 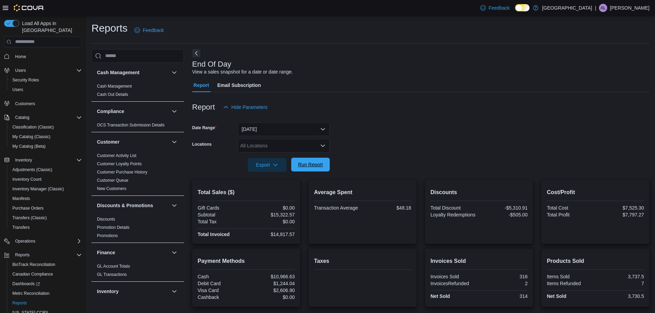 I want to click on button: Catalog, so click(x=22, y=118).